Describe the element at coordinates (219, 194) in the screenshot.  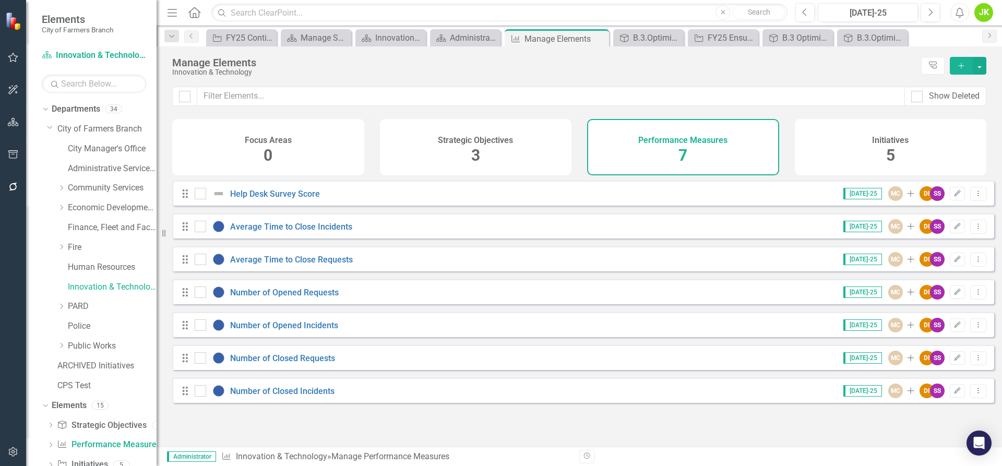
I see `img: Not Defined` at that location.